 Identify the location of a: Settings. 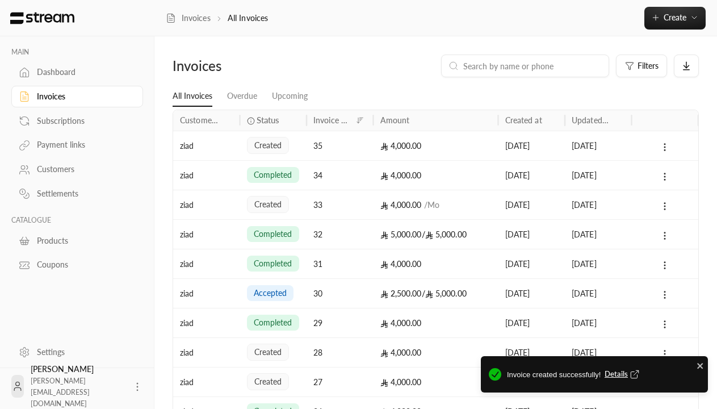
(77, 352).